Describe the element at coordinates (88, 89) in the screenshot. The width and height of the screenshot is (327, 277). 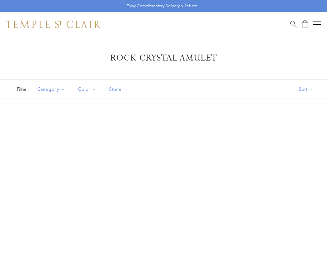
I see `span: Color` at that location.